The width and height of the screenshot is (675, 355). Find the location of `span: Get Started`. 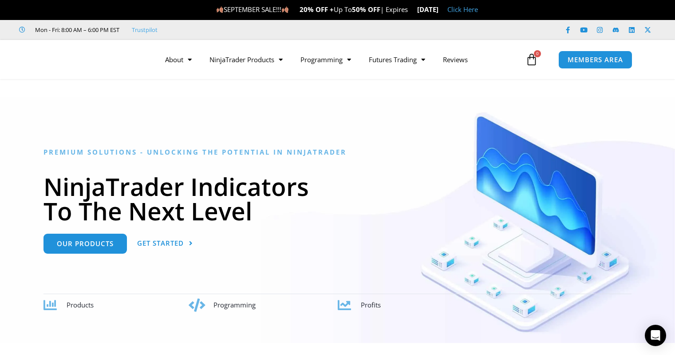

span: Get Started is located at coordinates (160, 243).